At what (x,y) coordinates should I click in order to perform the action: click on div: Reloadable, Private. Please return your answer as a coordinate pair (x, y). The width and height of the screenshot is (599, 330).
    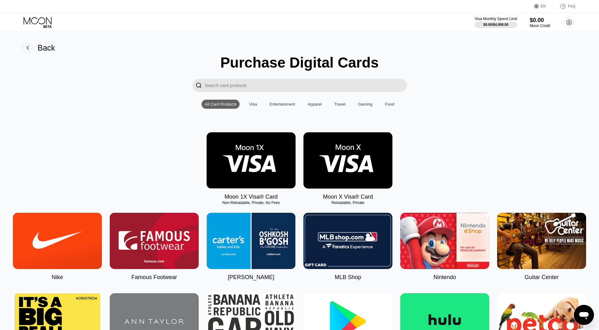
    Looking at the image, I should click on (348, 203).